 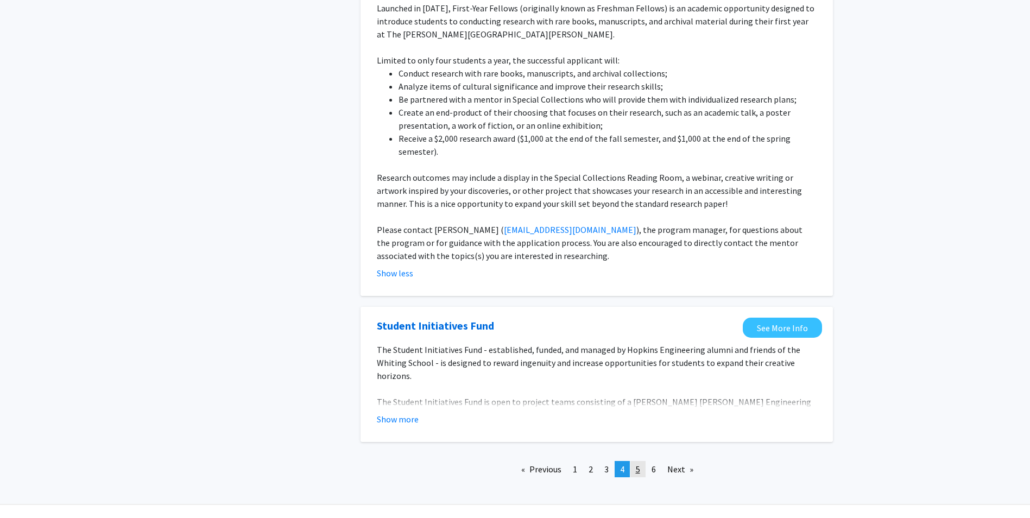 What do you see at coordinates (607, 145) in the screenshot?
I see `li: Receive a $2,000 research award ($1,000 at the end of the fall semester, and $1,000 at the end of...` at bounding box center [607, 145].